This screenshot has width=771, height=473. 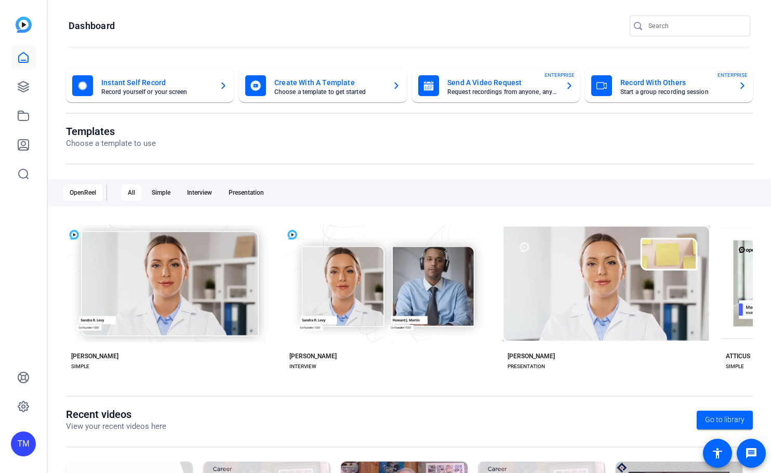 I want to click on div: TM, so click(x=23, y=444).